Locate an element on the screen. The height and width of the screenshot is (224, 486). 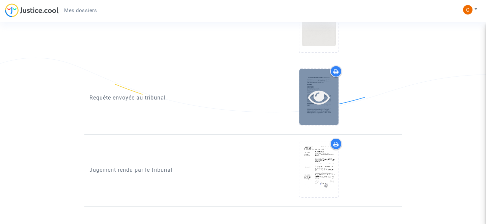
span: Mes dossiers is located at coordinates (80, 10).